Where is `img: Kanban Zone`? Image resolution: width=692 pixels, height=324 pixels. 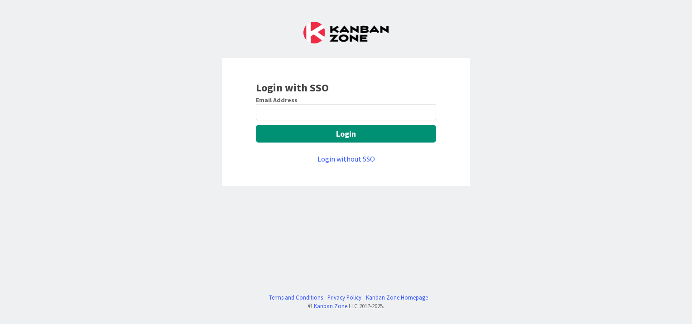
img: Kanban Zone is located at coordinates (346, 33).